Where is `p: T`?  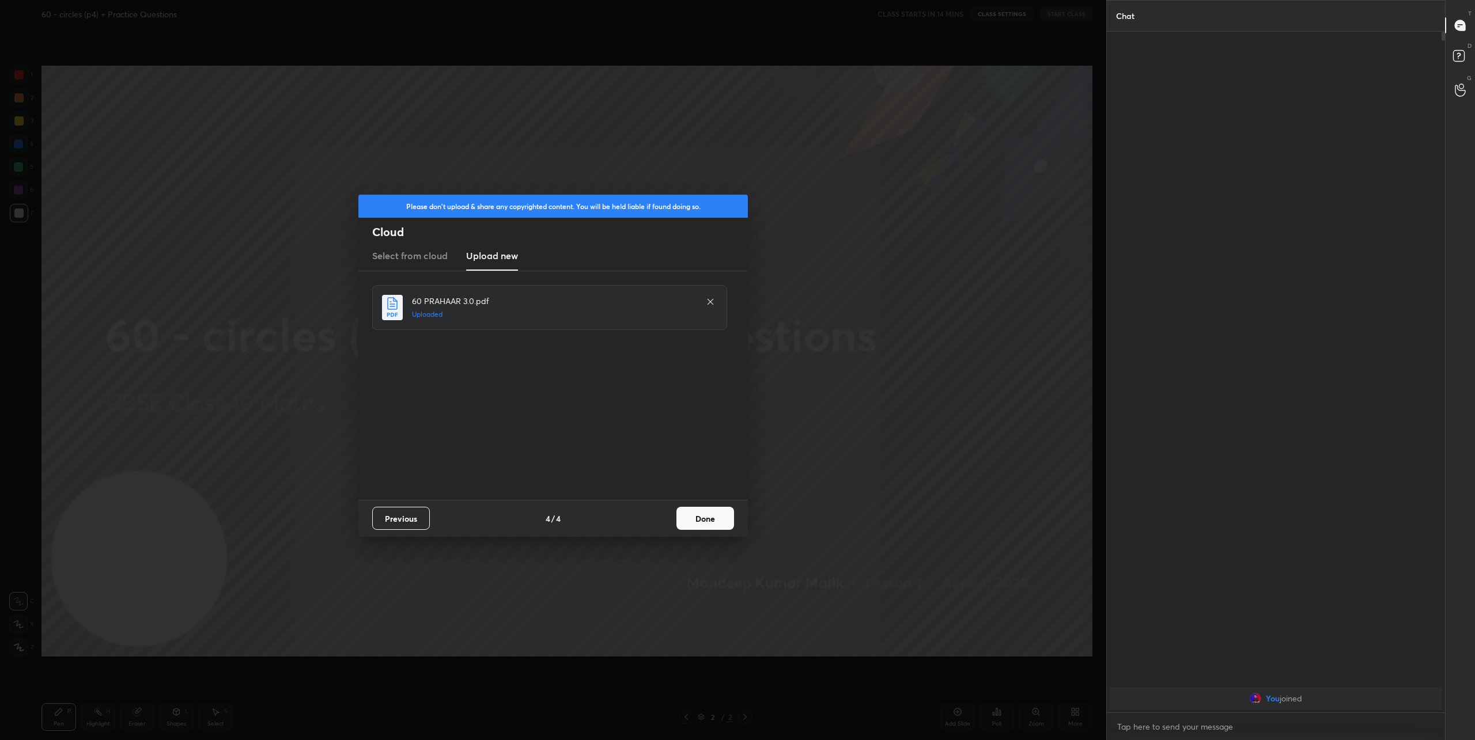 p: T is located at coordinates (1470, 13).